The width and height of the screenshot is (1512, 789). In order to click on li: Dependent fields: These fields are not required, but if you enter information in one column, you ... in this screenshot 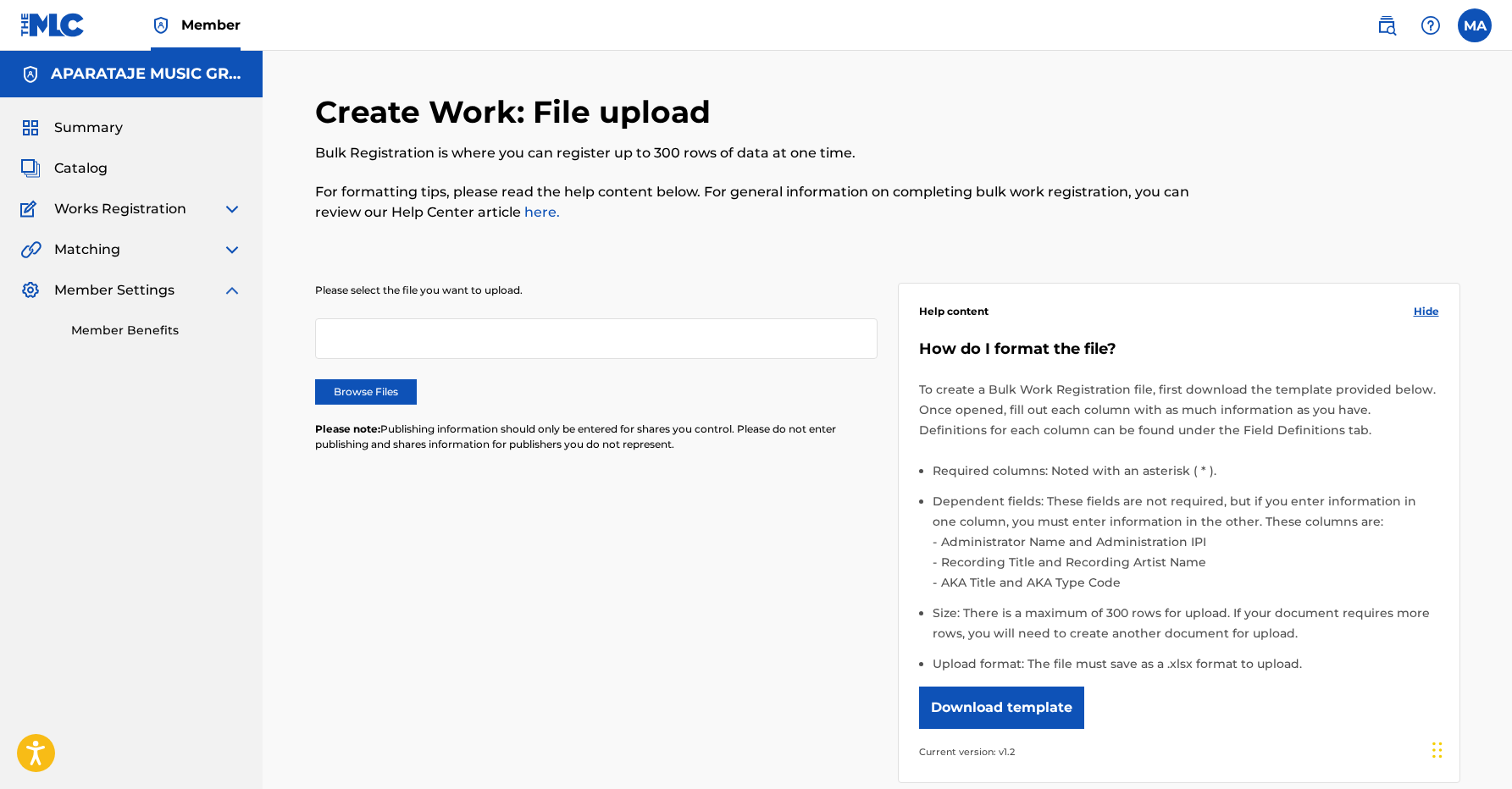, I will do `click(1186, 547)`.